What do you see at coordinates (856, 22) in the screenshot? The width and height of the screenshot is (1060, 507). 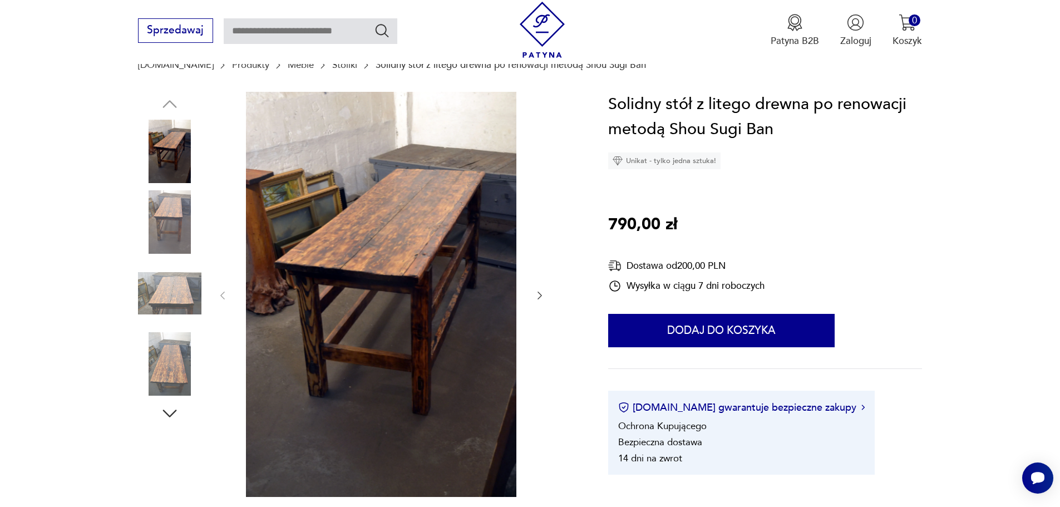 I see `img: Ikonka użytkownika` at bounding box center [856, 22].